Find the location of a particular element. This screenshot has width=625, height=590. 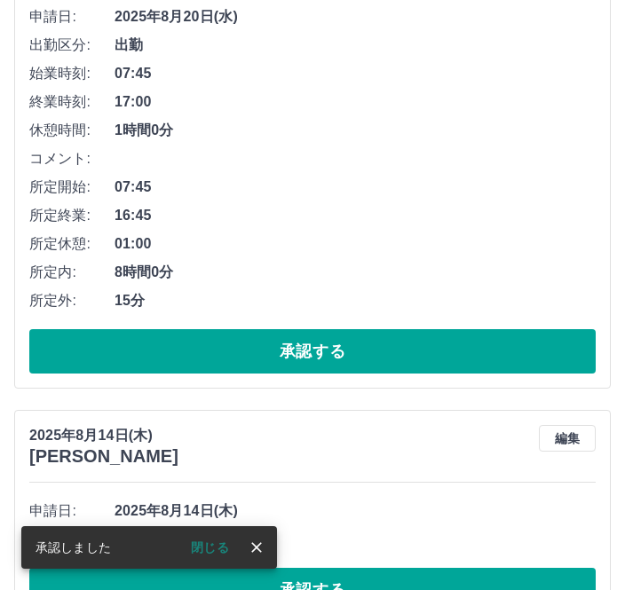

span: 所定内: is located at coordinates (72, 272).